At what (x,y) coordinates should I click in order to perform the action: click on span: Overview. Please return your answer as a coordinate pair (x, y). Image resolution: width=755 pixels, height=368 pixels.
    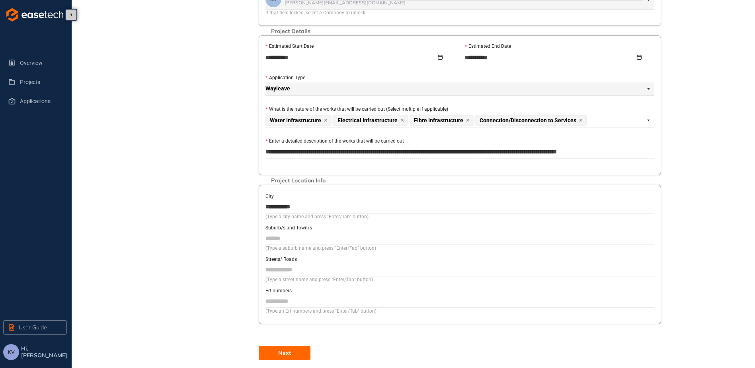
    Looking at the image, I should click on (40, 63).